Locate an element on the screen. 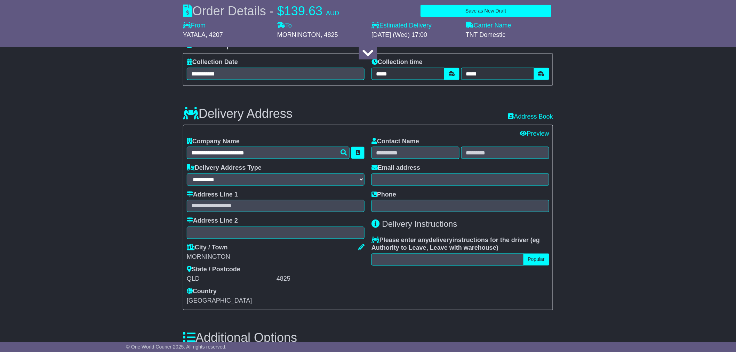 The width and height of the screenshot is (736, 352). label: Company Name is located at coordinates (213, 142).